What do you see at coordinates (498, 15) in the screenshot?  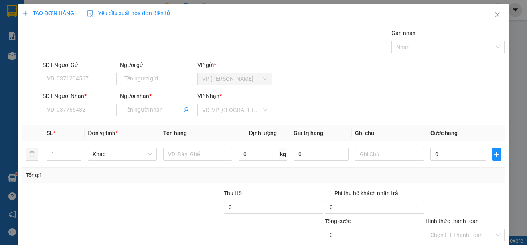 I see `button: Close` at bounding box center [498, 15].